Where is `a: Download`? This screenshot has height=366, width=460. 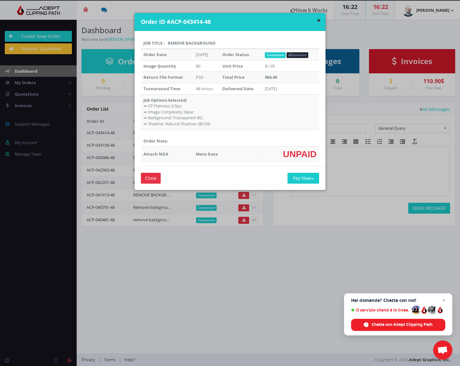 a: Download is located at coordinates (297, 55).